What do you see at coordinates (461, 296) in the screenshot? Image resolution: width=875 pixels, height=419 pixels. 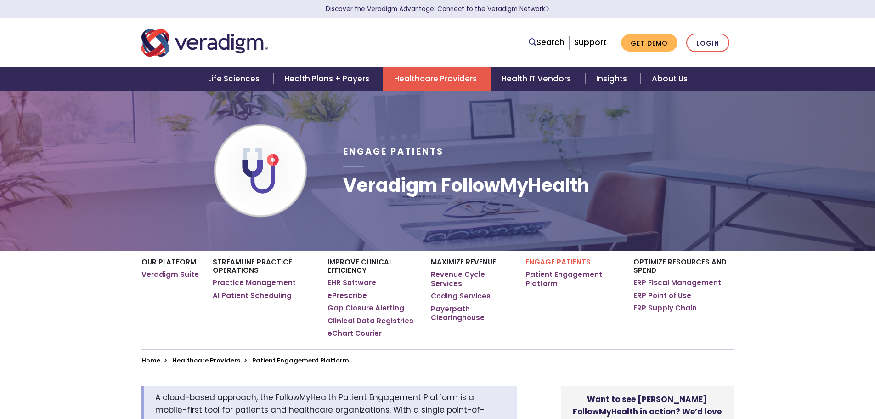 I see `a: Coding Services` at bounding box center [461, 296].